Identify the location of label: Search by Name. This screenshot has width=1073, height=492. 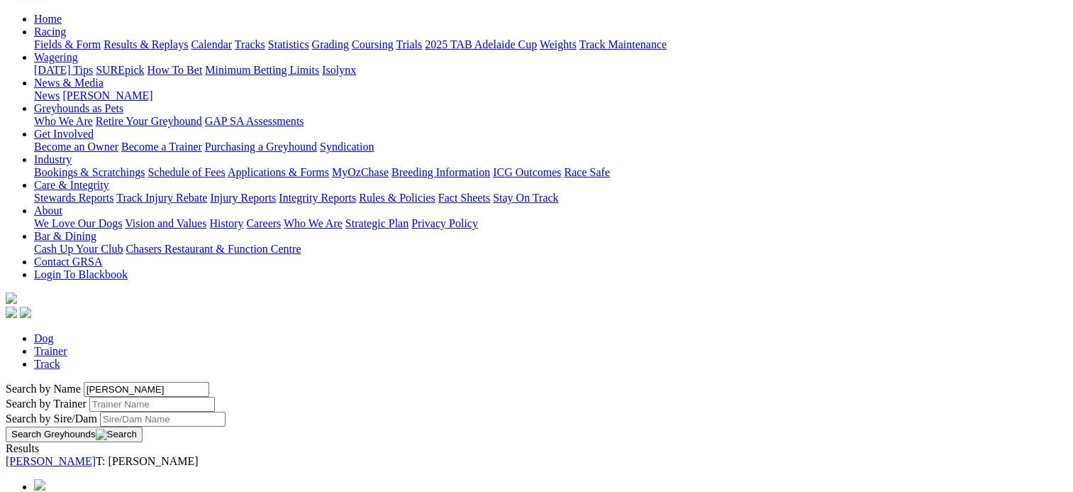
(43, 388).